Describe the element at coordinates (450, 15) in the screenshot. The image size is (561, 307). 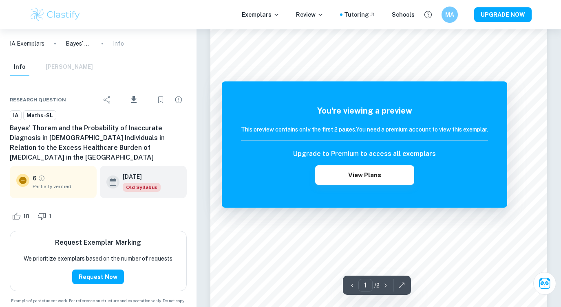
I see `h6: MA` at that location.